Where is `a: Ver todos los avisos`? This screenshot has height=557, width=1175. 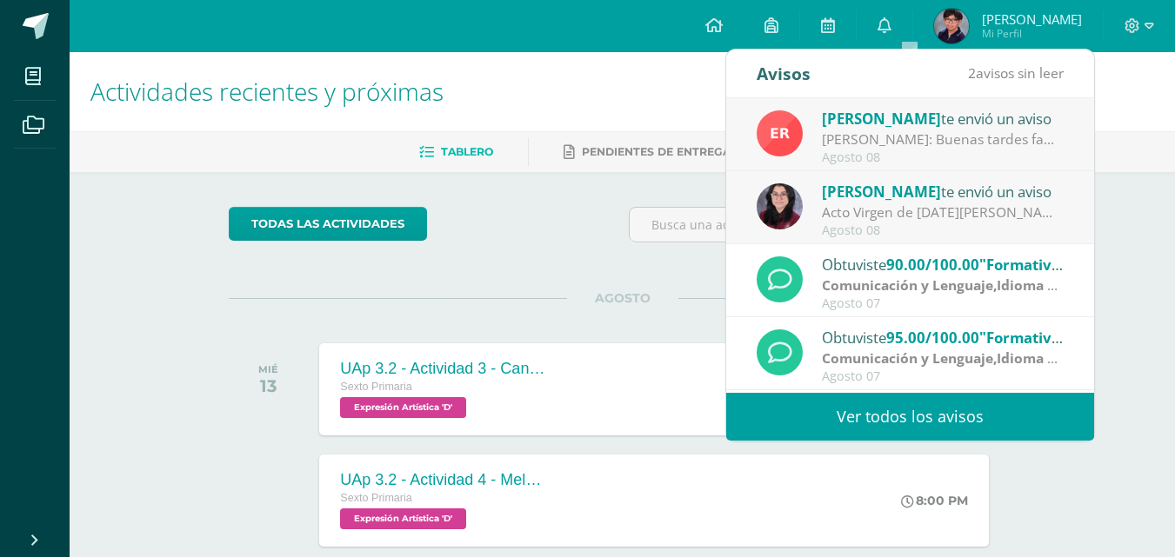 a: Ver todos los avisos is located at coordinates (910, 417).